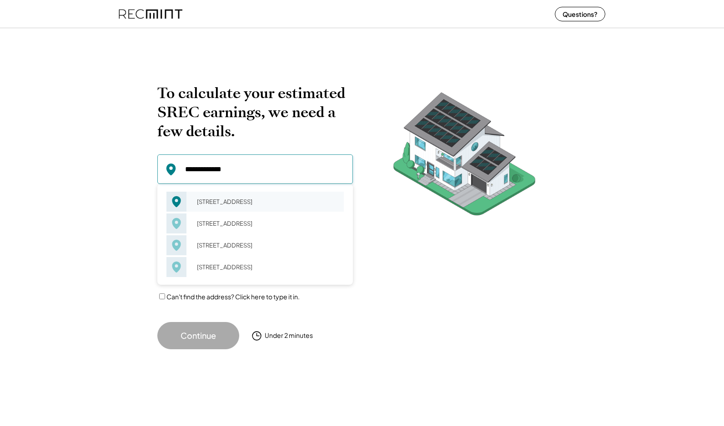 This screenshot has width=724, height=426. What do you see at coordinates (289, 336) in the screenshot?
I see `div: Under 2 minutes` at bounding box center [289, 336].